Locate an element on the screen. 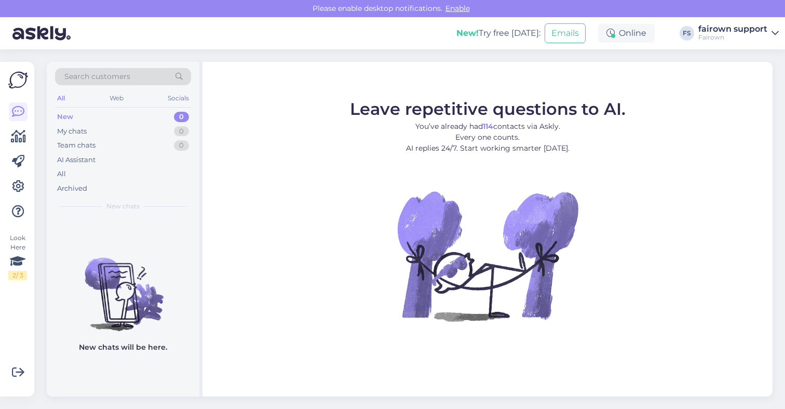 The width and height of the screenshot is (785, 409). p: You’ve already had contacts via Askly. Every one counts. AI replies 24/7. Start working smarter [... is located at coordinates (487, 137).